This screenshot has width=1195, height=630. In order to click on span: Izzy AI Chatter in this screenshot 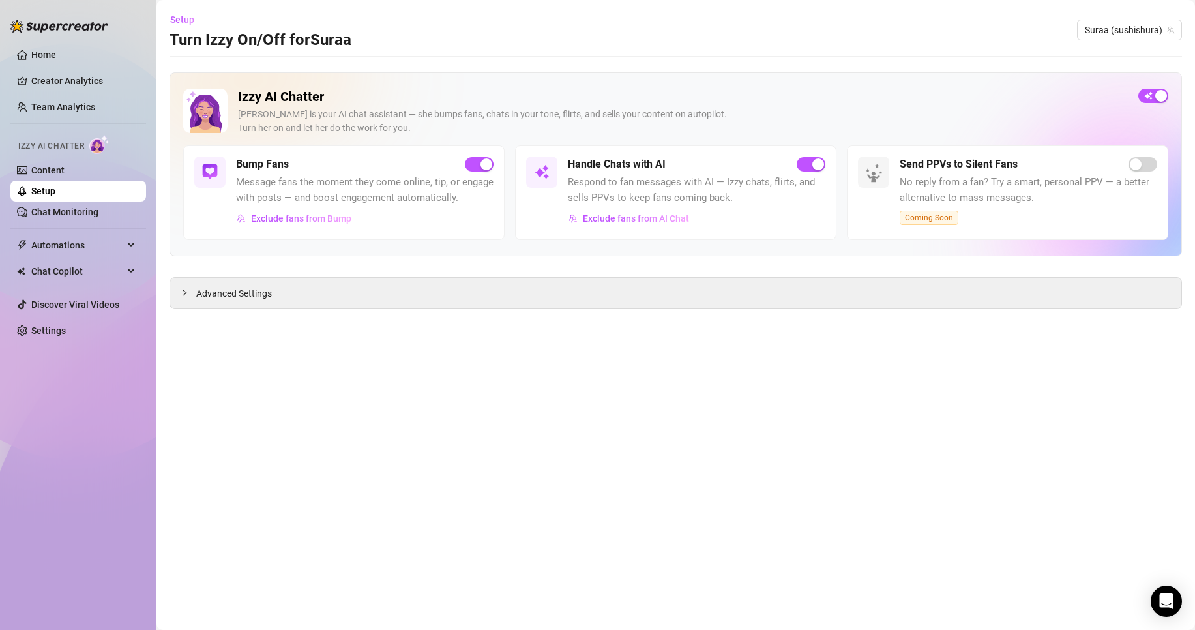, I will do `click(51, 146)`.